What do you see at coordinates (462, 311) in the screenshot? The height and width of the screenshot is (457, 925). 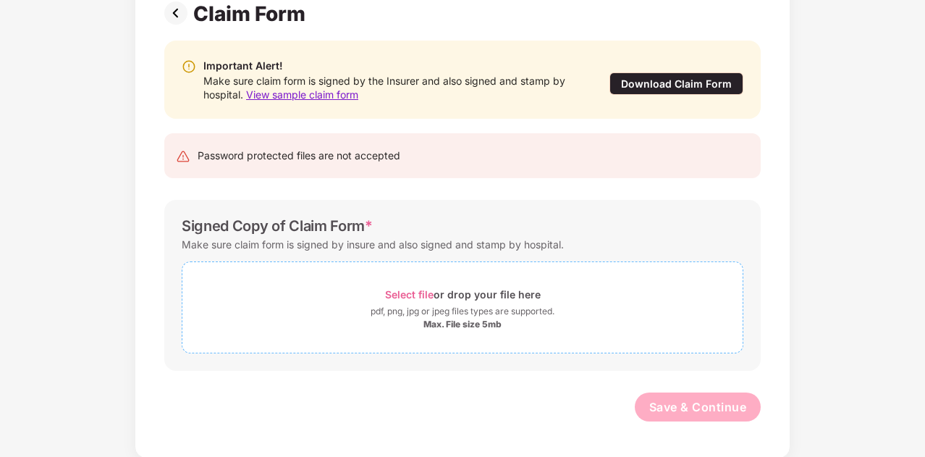 I see `div: pdf, png, jpg or jpeg files types are supported.` at bounding box center [462, 311].